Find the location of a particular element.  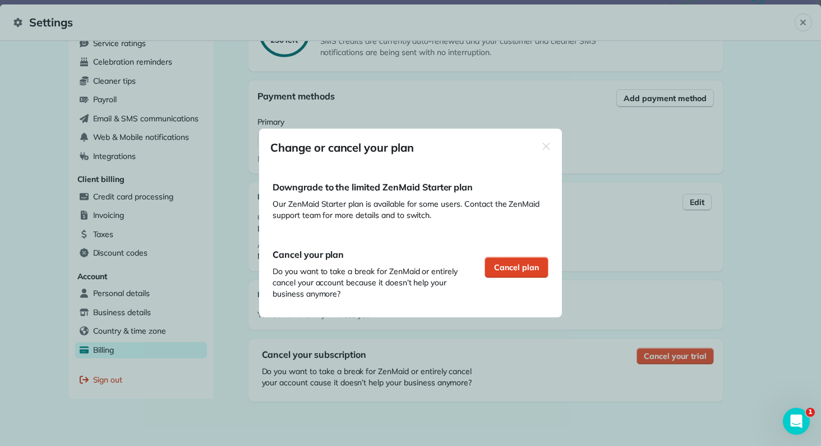

span: Downgrade to the limited ZenMaid Starter plan is located at coordinates (373, 187).